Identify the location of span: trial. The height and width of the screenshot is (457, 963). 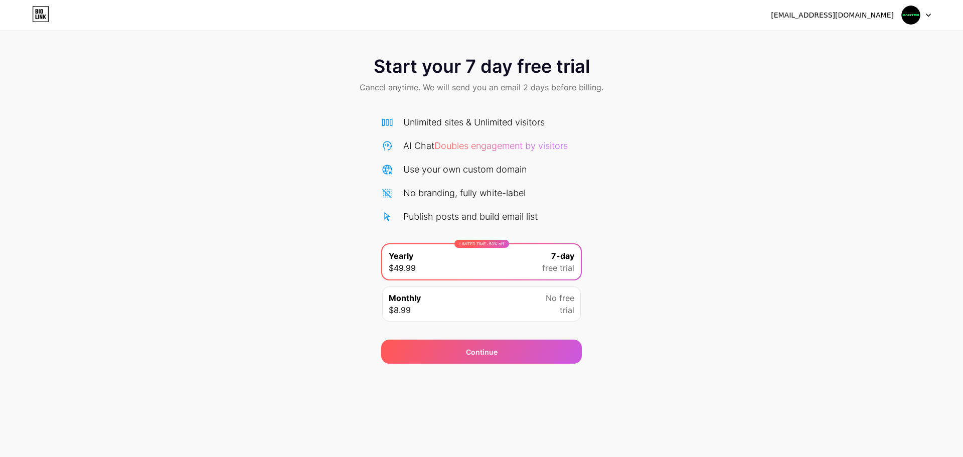
(567, 310).